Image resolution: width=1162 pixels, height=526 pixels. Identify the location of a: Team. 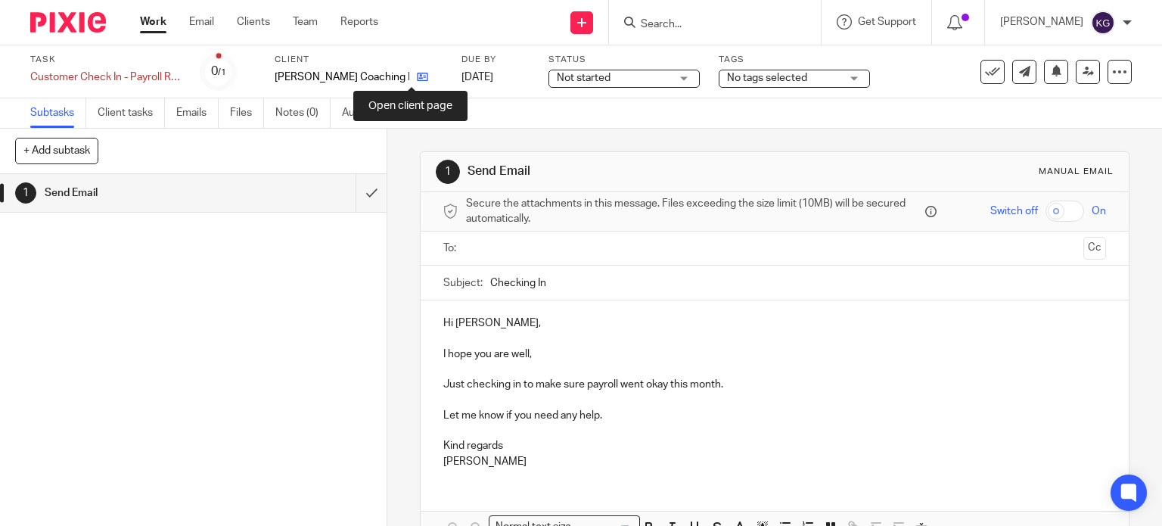
(305, 22).